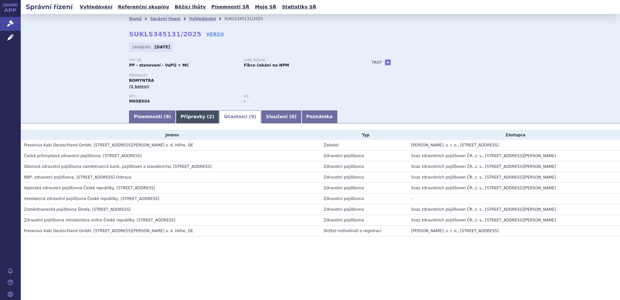 The width and height of the screenshot is (620, 300). Describe the element at coordinates (353, 231) in the screenshot. I see `span: Držitel rozhodnutí o registraci` at that location.